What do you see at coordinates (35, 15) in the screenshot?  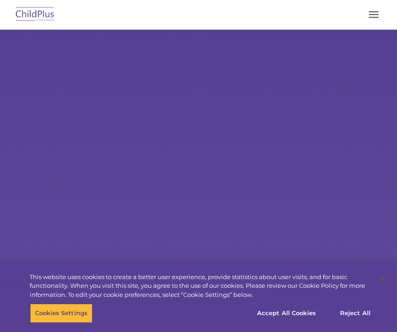 I see `img: ChildPlus by Procare Solutions` at bounding box center [35, 15].